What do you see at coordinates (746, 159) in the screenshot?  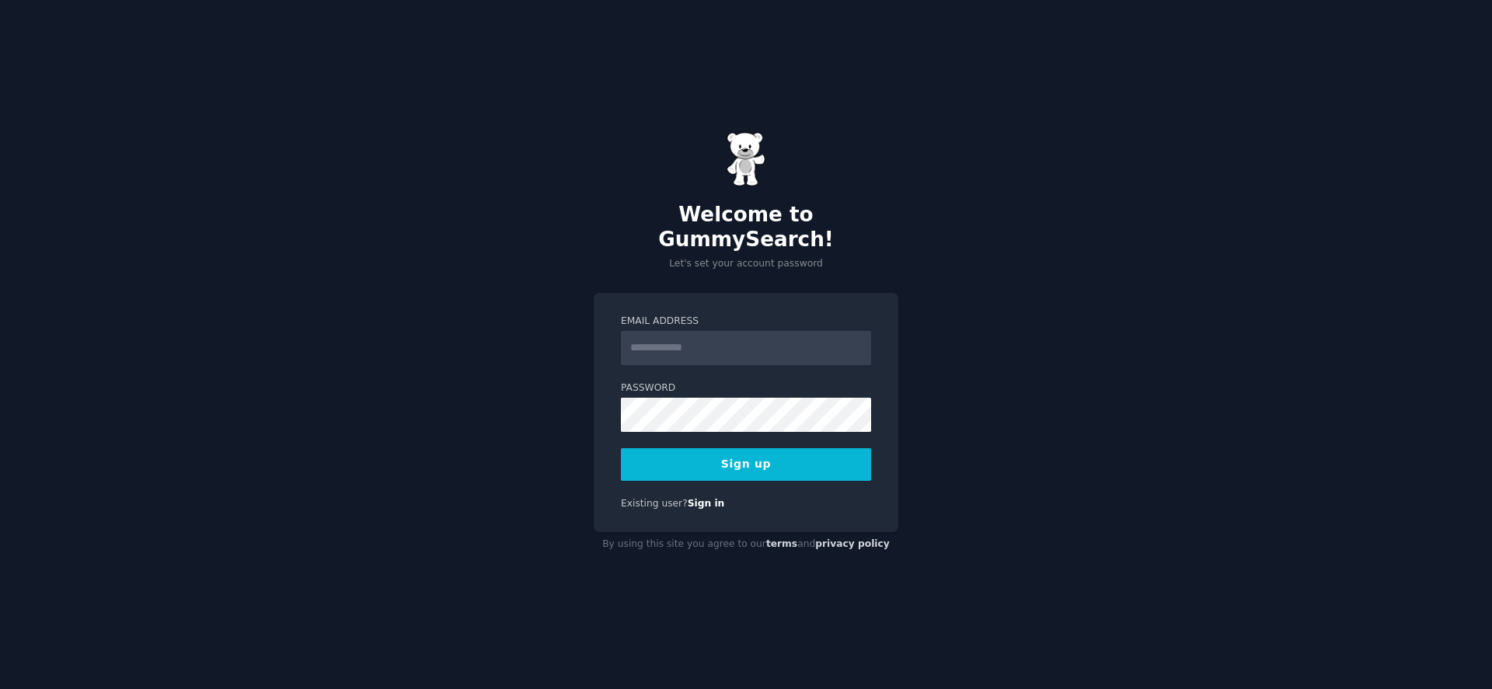 I see `img: Gummy Bear` at bounding box center [746, 159].